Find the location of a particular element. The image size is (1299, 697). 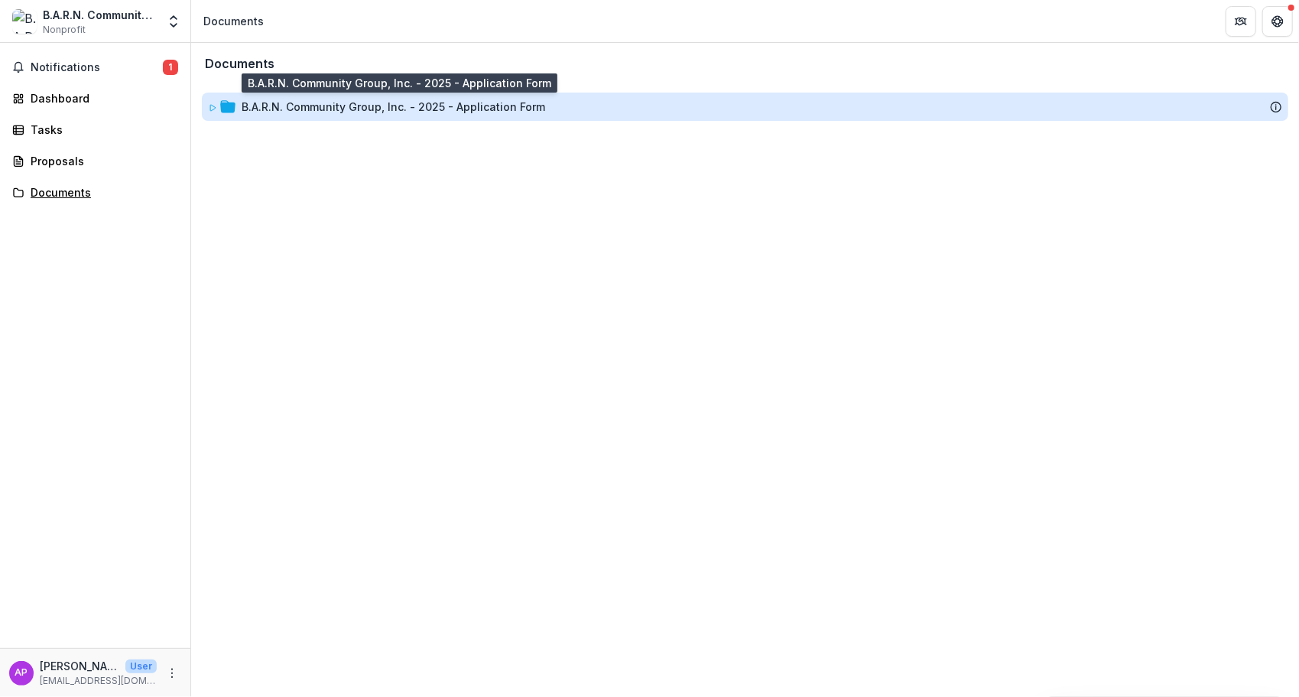

a: Dashboard is located at coordinates (95, 98).